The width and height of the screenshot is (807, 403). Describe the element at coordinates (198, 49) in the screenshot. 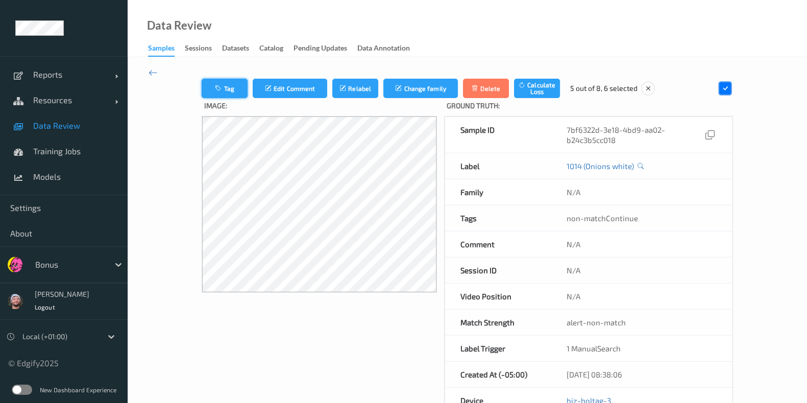

I see `div: Sessions` at that location.